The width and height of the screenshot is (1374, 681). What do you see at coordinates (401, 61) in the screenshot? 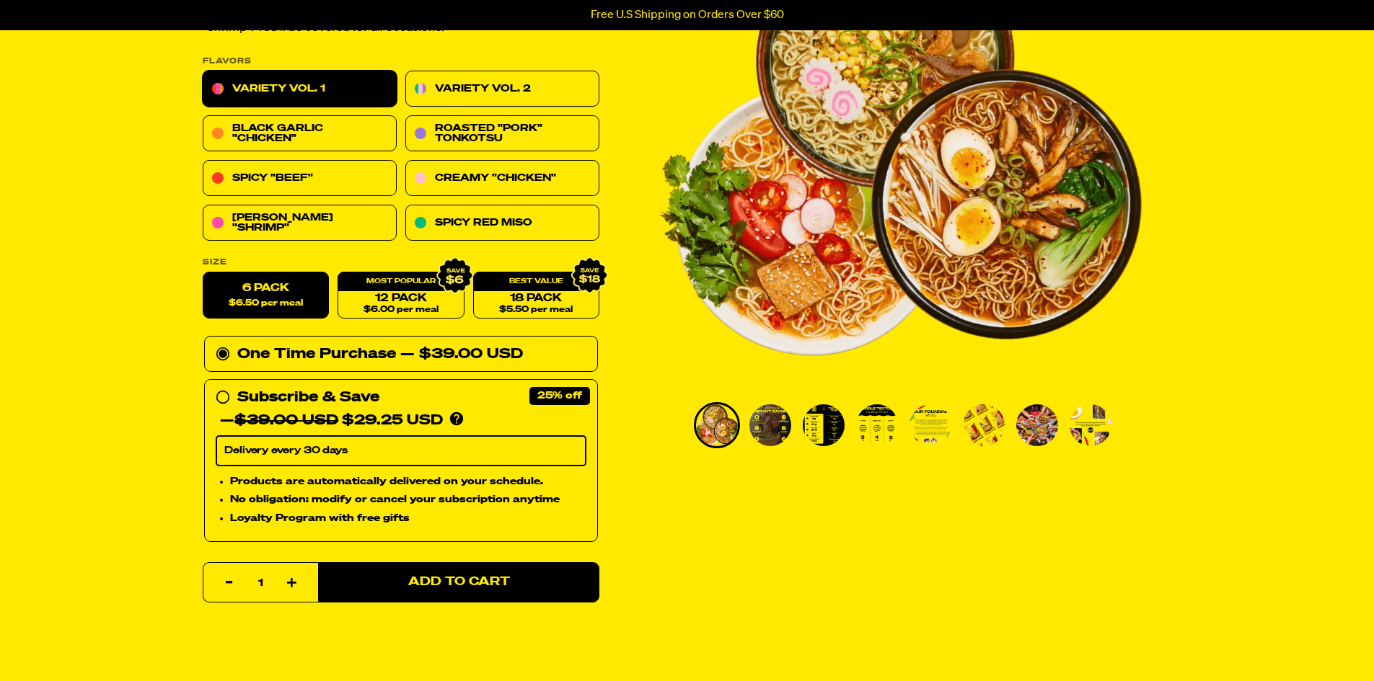
I see `p: Flavors` at bounding box center [401, 61].